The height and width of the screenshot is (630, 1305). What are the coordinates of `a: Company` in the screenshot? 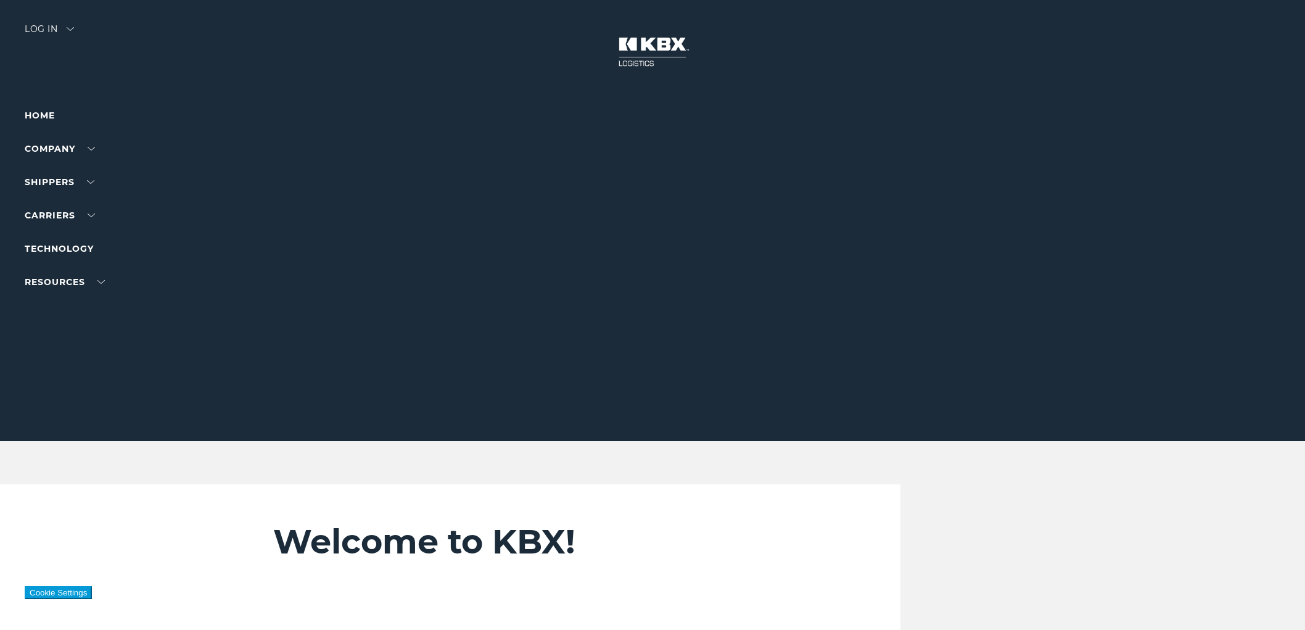 It's located at (60, 149).